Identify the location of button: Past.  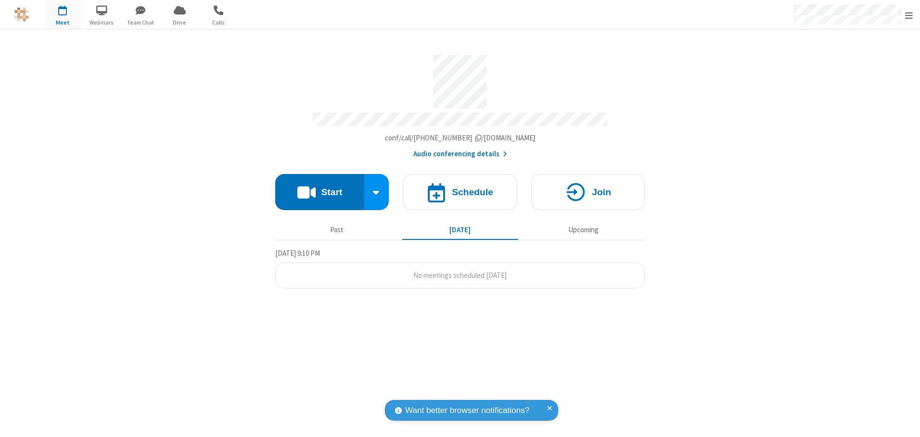
(337, 230).